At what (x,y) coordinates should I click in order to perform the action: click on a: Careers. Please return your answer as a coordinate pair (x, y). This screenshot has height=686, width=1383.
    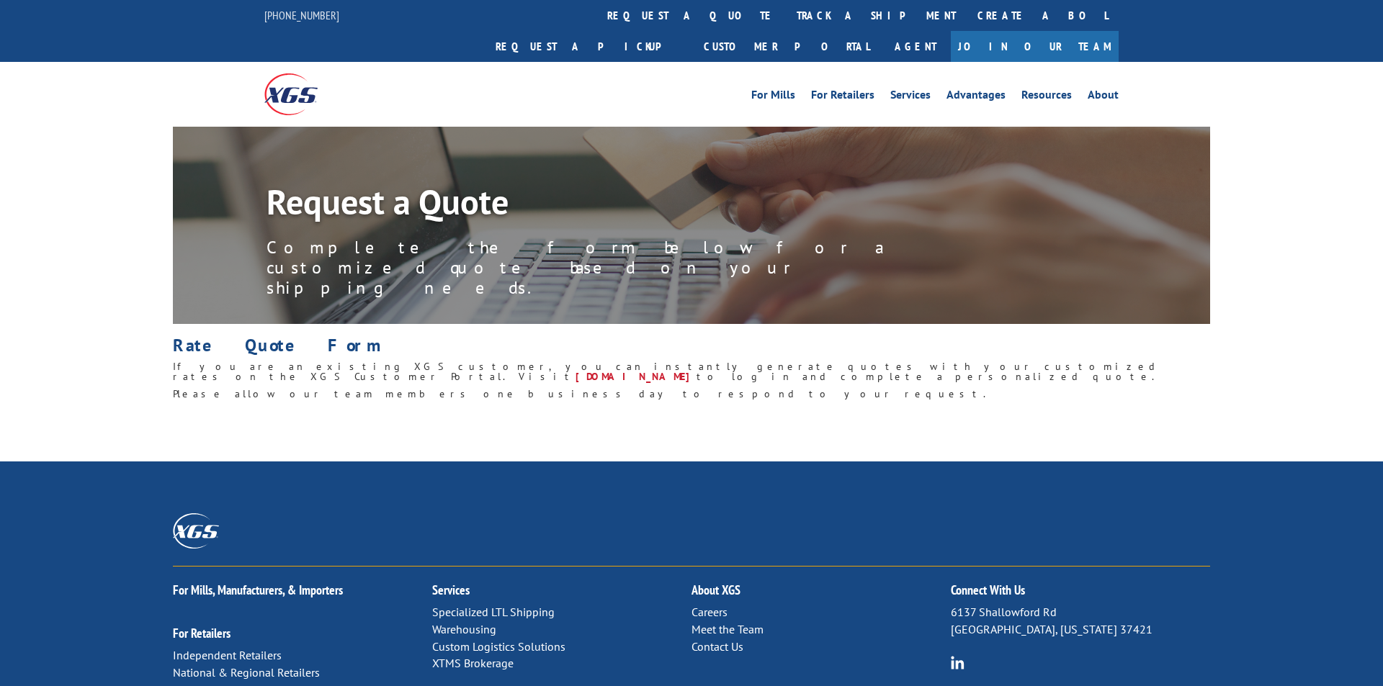
    Looking at the image, I should click on (709, 612).